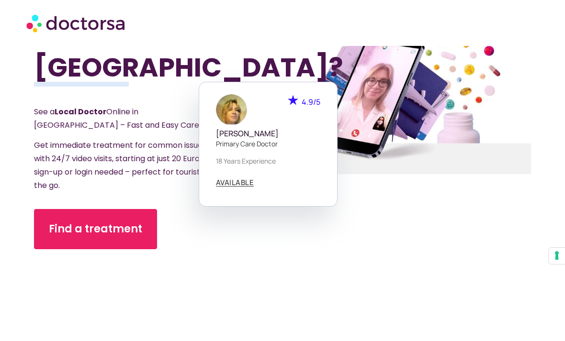 This screenshot has width=565, height=341. Describe the element at coordinates (311, 102) in the screenshot. I see `span: 4.9/5` at that location.